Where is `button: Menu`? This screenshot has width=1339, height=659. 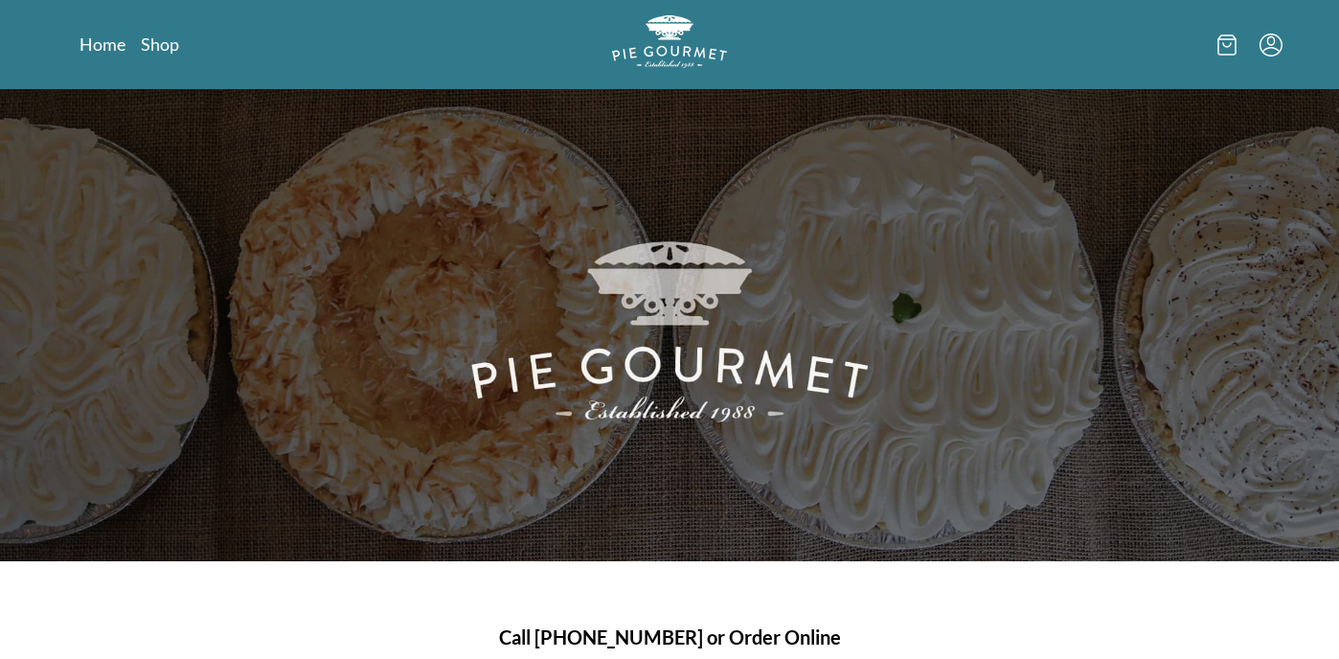
button: Menu is located at coordinates (1271, 45).